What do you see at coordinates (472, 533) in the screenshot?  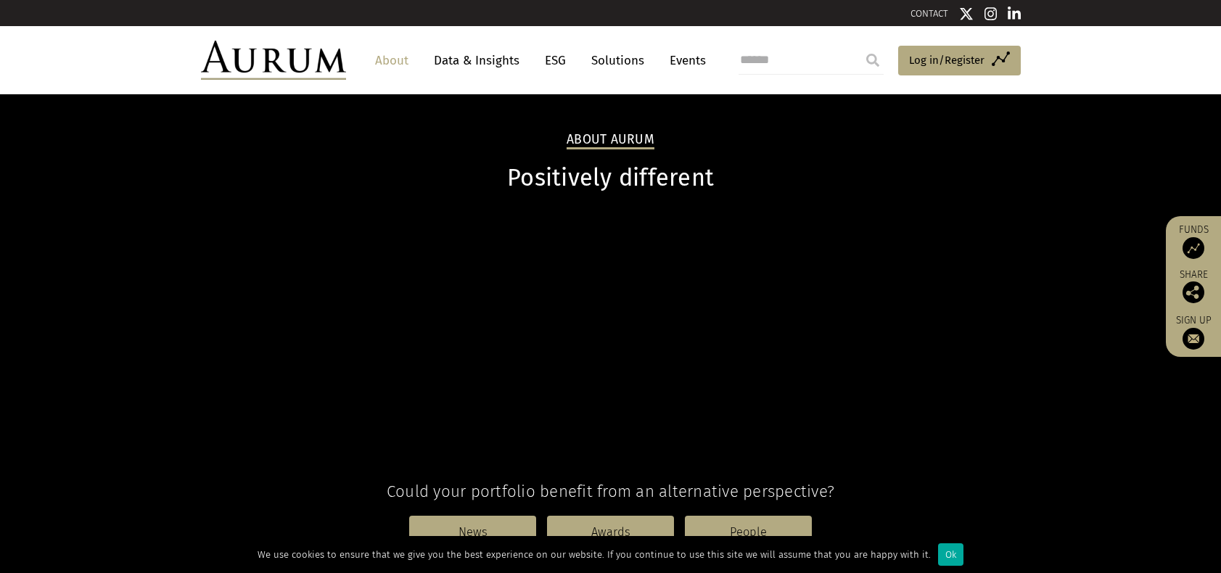 I see `a: News` at bounding box center [472, 533].